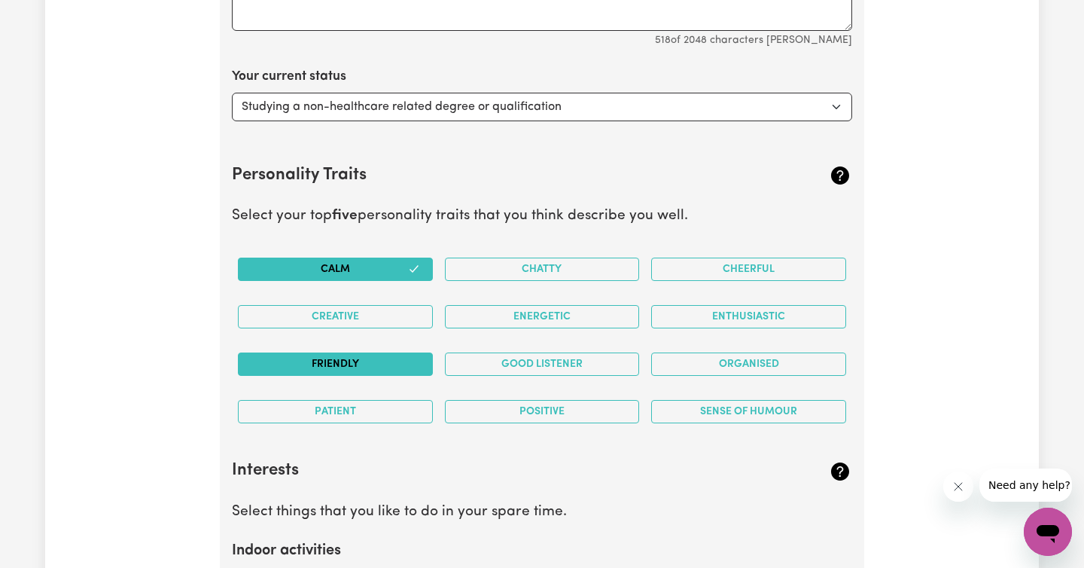  What do you see at coordinates (50, 17) in the screenshot?
I see `span: Need any help?` at bounding box center [50, 17].